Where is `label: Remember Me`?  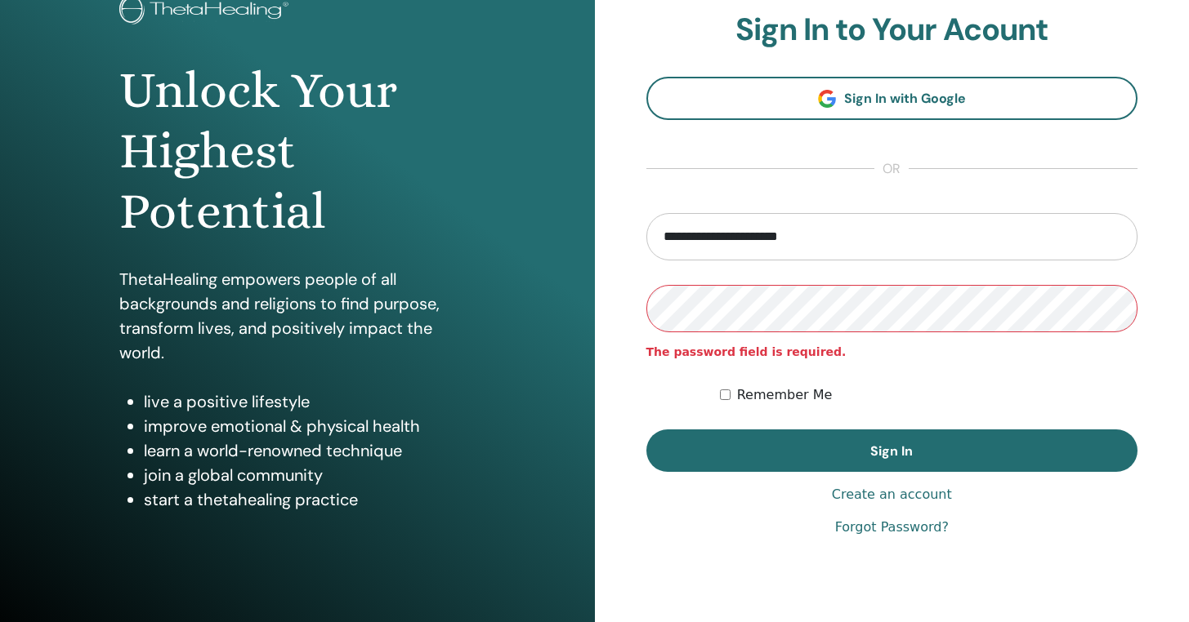 label: Remember Me is located at coordinates (784, 395).